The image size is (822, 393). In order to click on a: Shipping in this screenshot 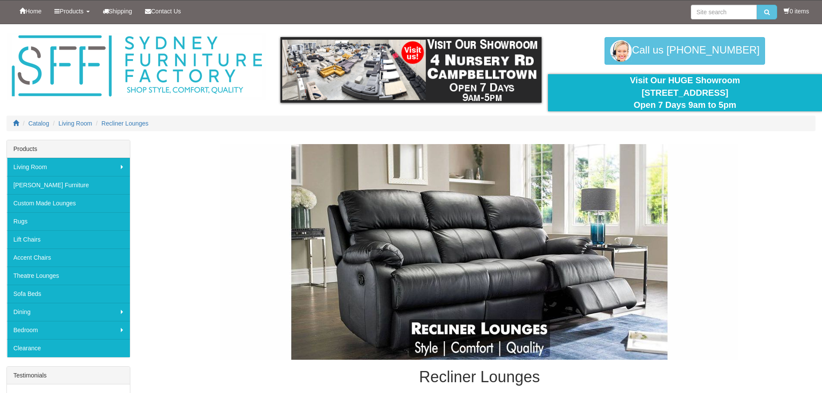, I will do `click(117, 11)`.